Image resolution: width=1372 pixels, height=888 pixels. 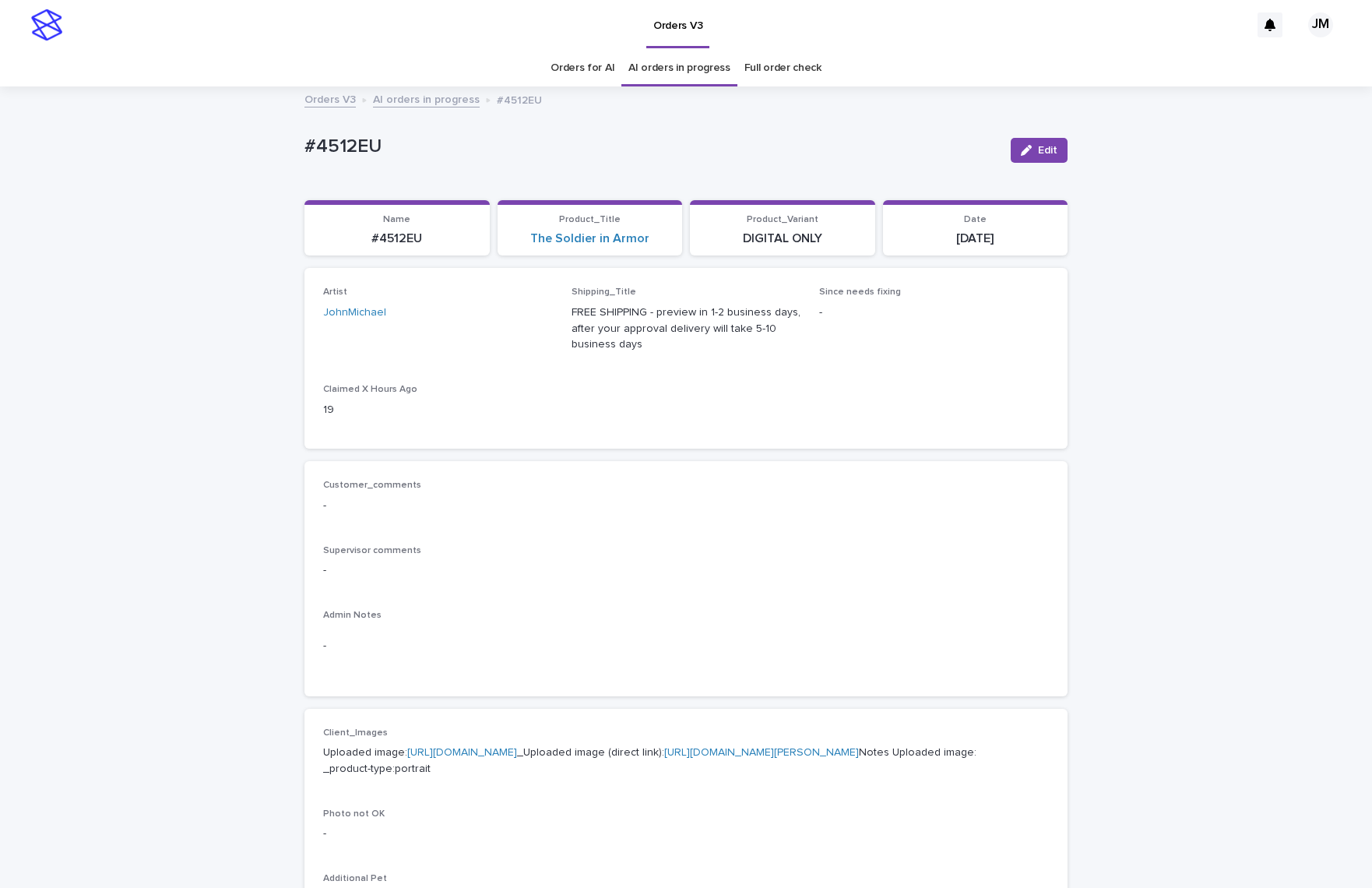 What do you see at coordinates (589, 220) in the screenshot?
I see `span: Product_Title` at bounding box center [589, 220].